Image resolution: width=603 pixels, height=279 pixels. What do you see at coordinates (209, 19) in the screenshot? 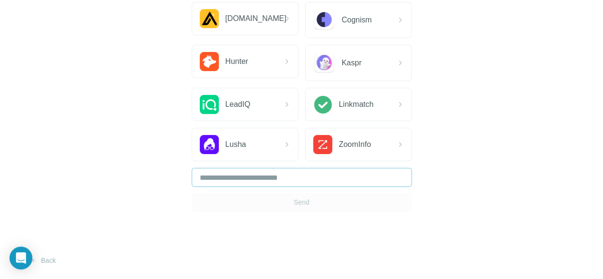
I see `img: Apollo.io Logo` at bounding box center [209, 19].